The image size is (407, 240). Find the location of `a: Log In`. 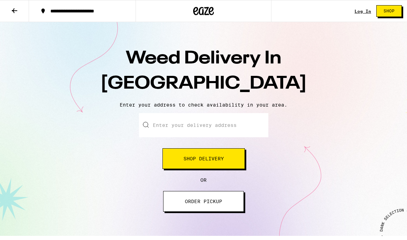

a: Log In is located at coordinates (363, 11).